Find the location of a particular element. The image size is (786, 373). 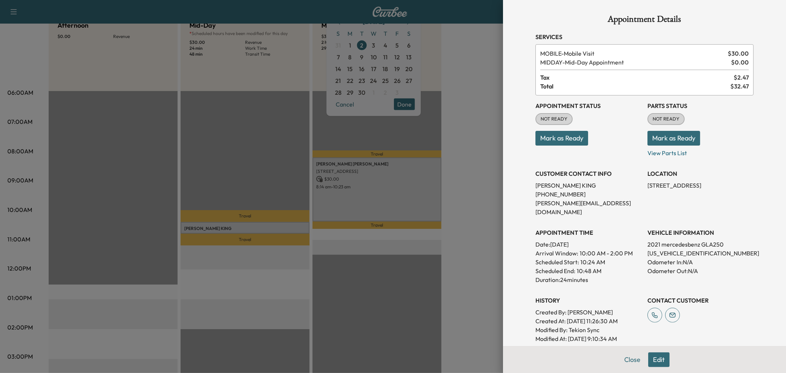

p: Scheduled Start: is located at coordinates (557, 262).